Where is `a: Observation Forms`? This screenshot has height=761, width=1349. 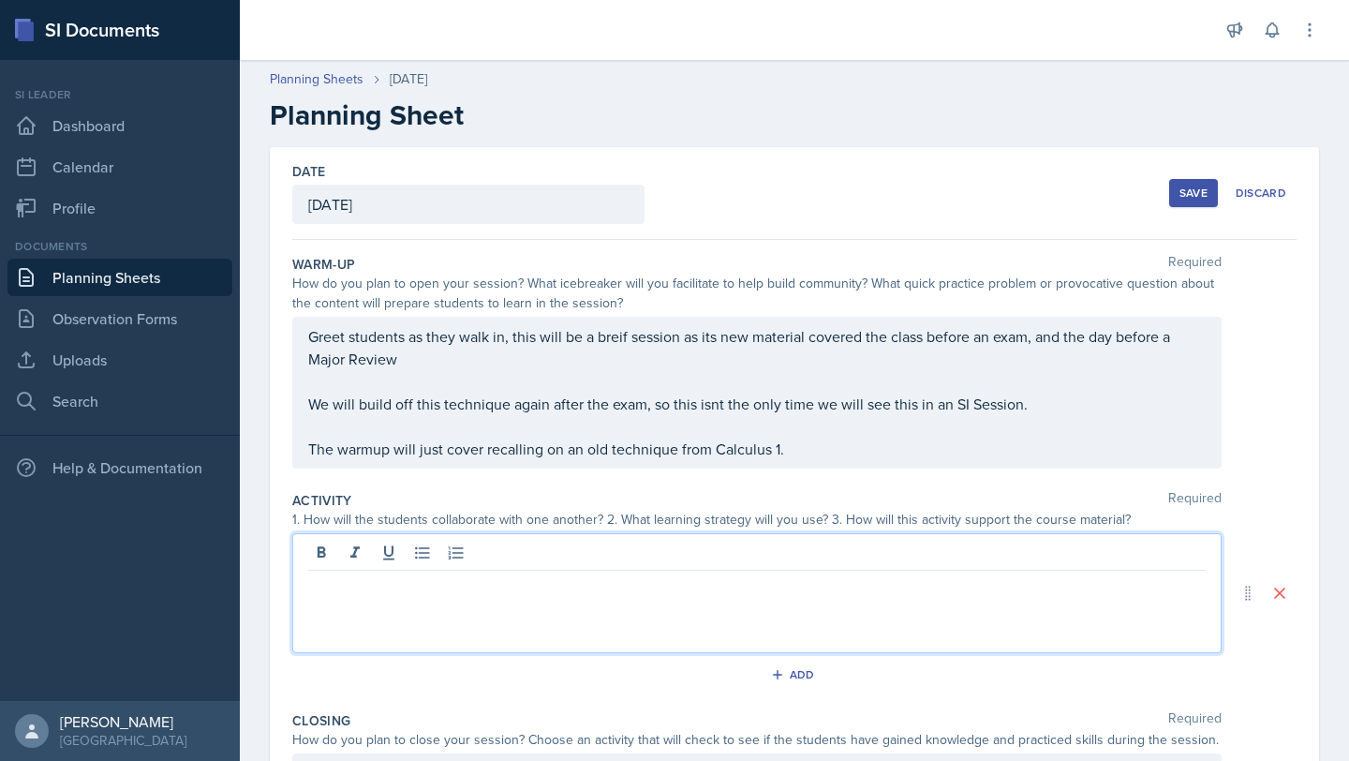
a: Observation Forms is located at coordinates (120, 318).